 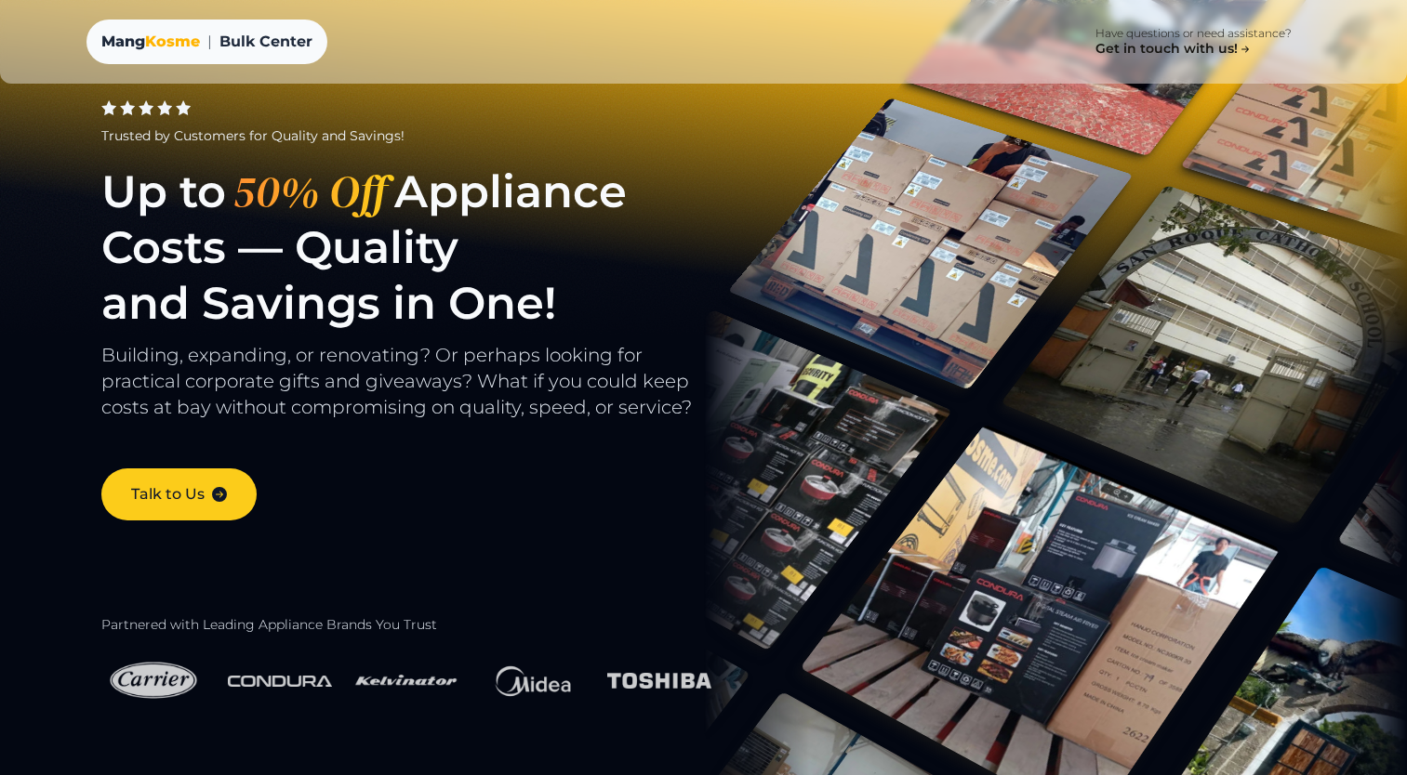 What do you see at coordinates (151, 42) in the screenshot?
I see `a: MangKosme` at bounding box center [151, 42].